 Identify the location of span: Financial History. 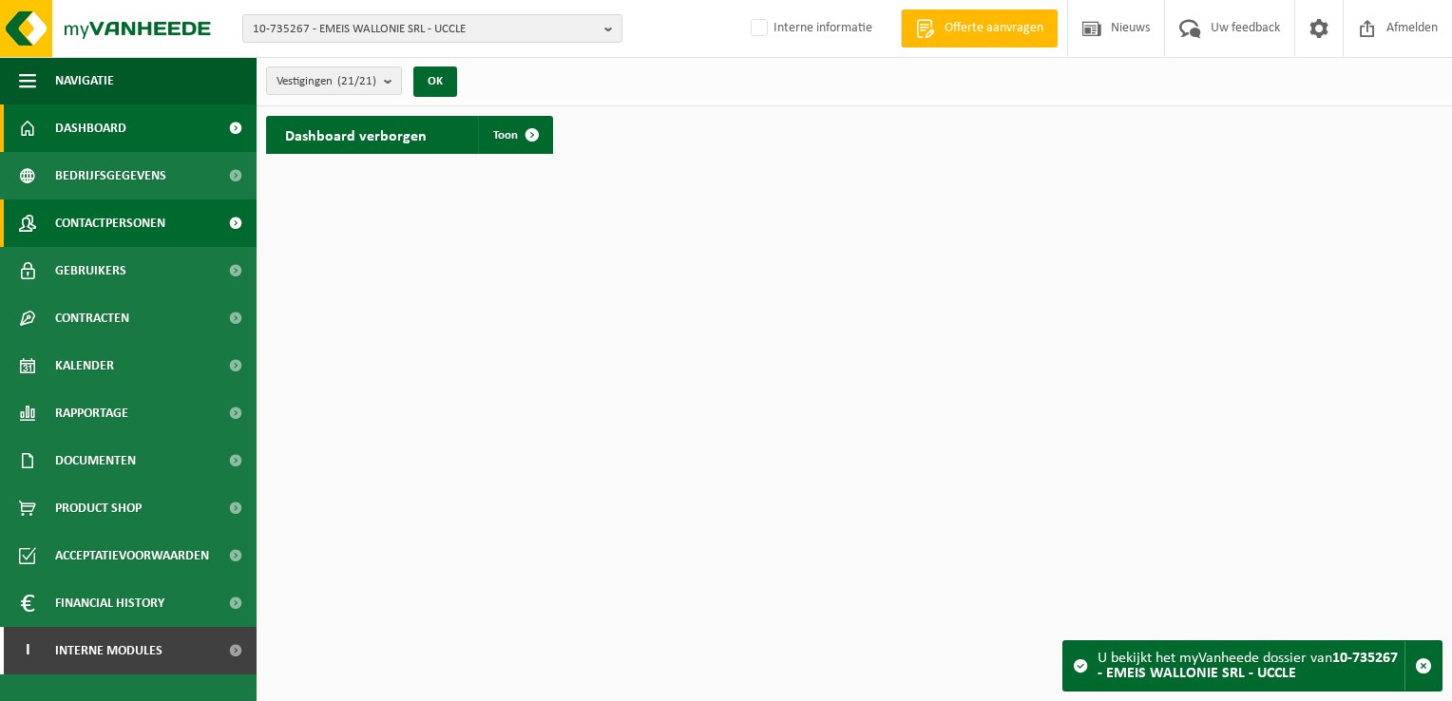
(109, 603).